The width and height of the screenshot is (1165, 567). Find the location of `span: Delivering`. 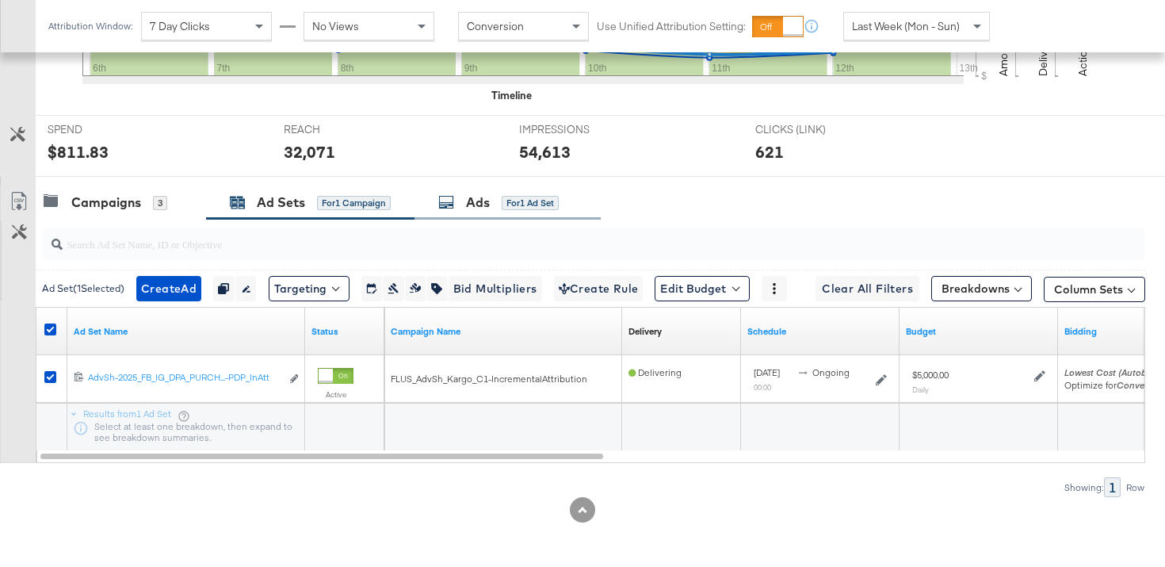

span: Delivering is located at coordinates (655, 372).